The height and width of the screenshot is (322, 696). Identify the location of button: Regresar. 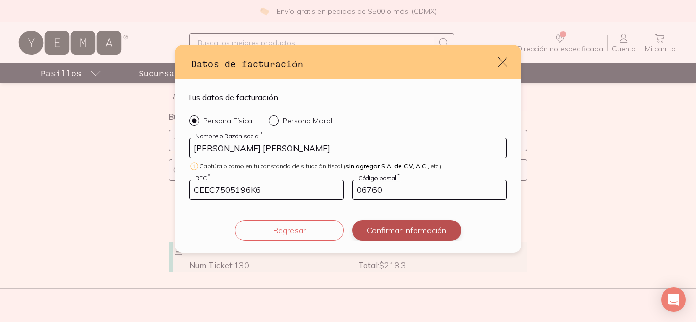
(289, 231).